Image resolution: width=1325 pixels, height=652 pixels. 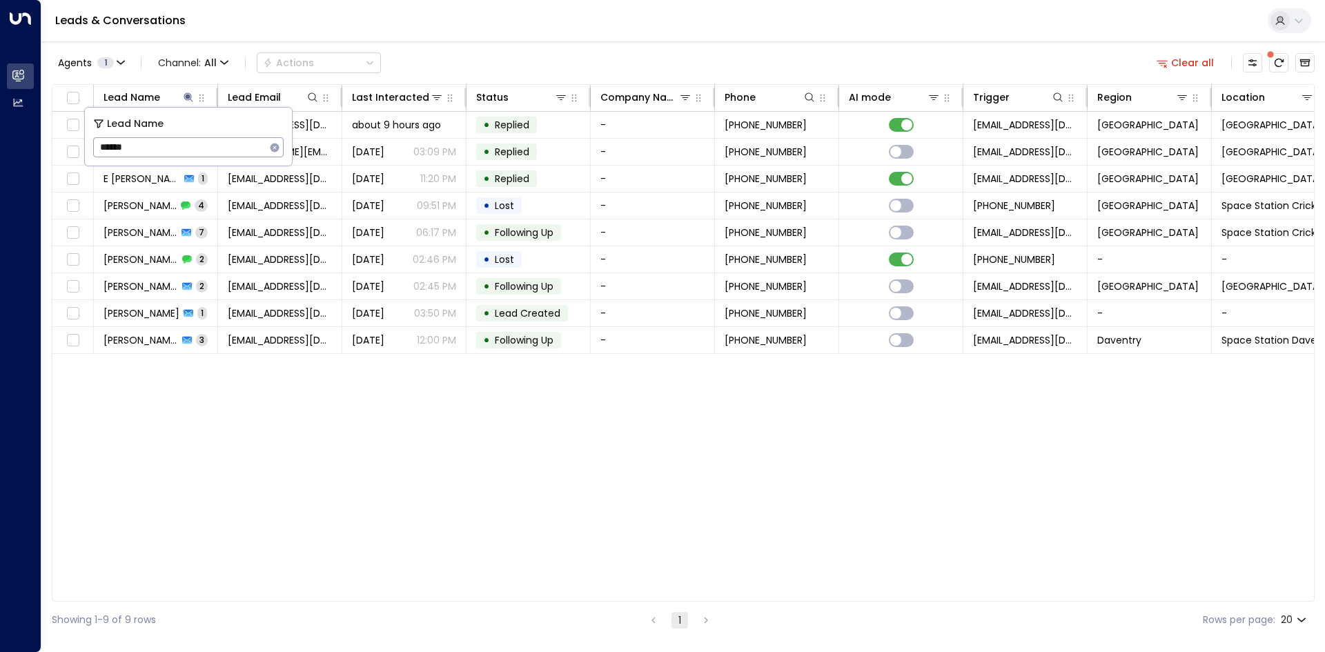 I want to click on button: page 1, so click(x=680, y=620).